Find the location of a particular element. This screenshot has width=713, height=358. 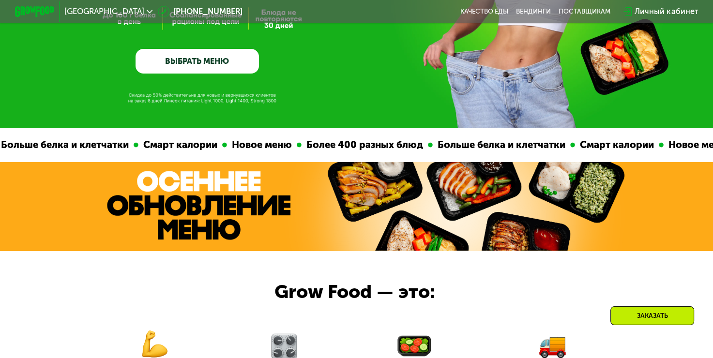

a: Вендинги is located at coordinates (533, 12).